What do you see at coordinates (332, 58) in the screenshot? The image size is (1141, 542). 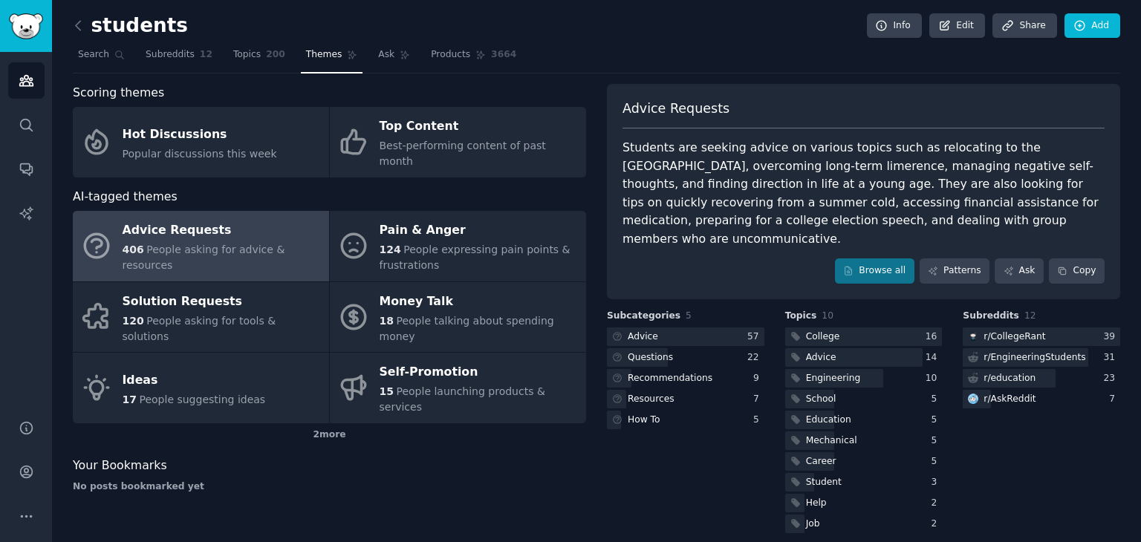 I see `a: Themes` at bounding box center [332, 58].